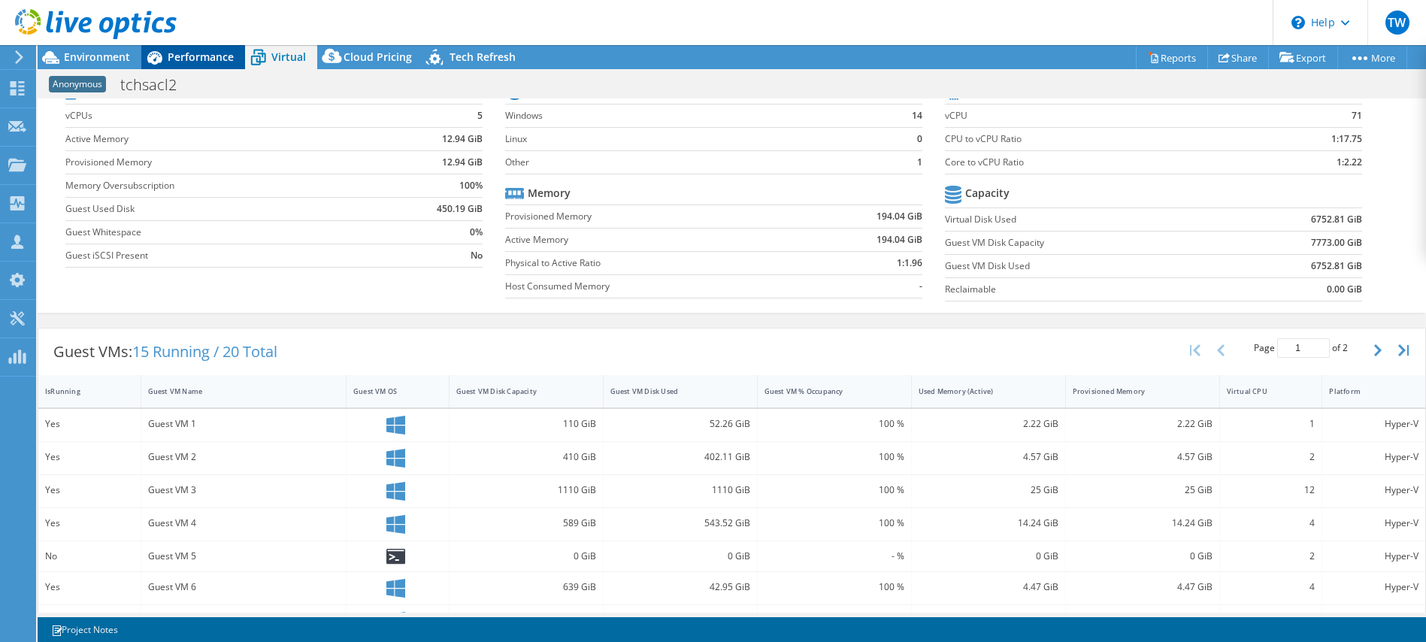 The height and width of the screenshot is (642, 1426). What do you see at coordinates (224, 116) in the screenshot?
I see `label: vCPUs` at bounding box center [224, 116].